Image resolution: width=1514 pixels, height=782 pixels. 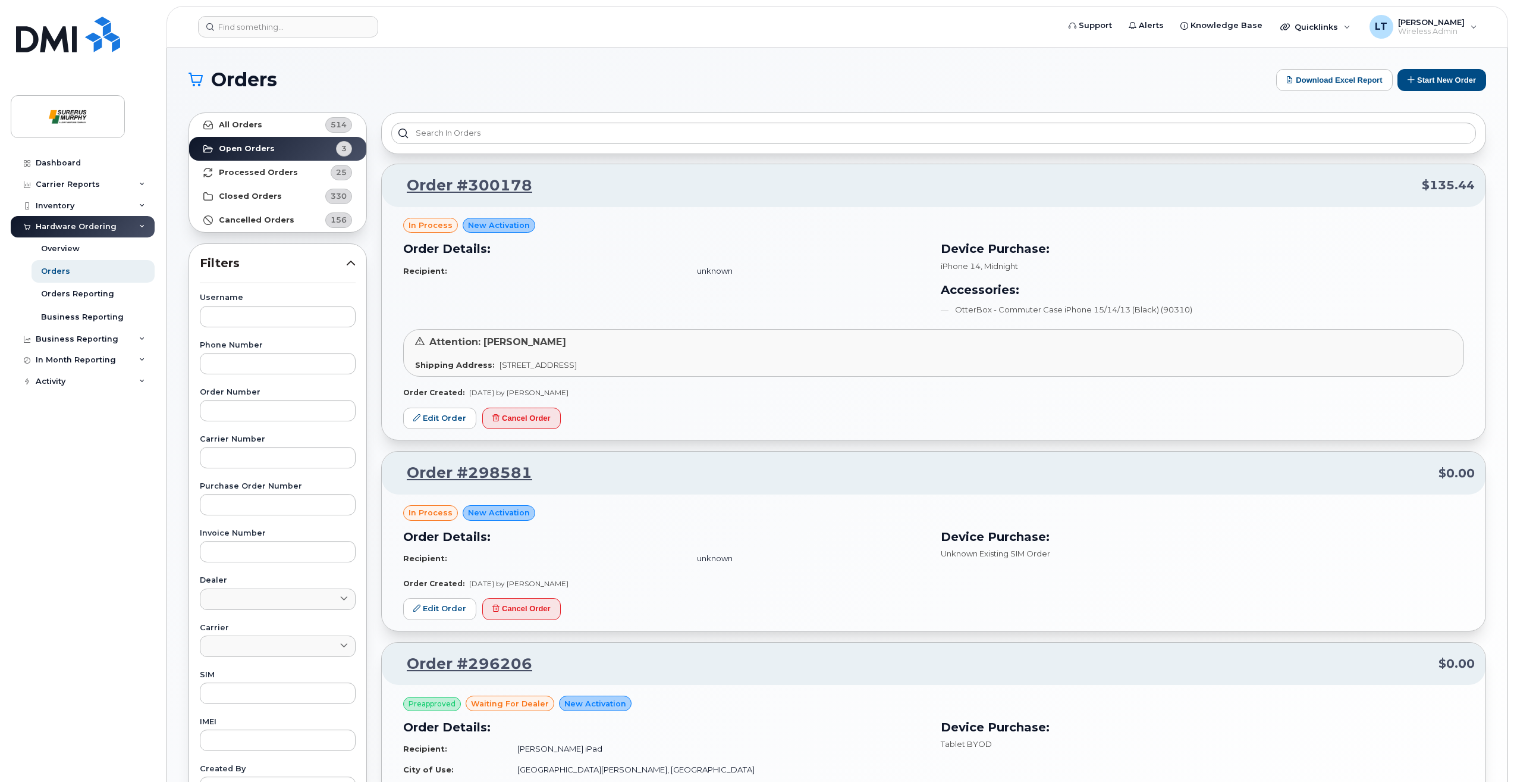 What do you see at coordinates (244, 80) in the screenshot?
I see `span: Orders` at bounding box center [244, 80].